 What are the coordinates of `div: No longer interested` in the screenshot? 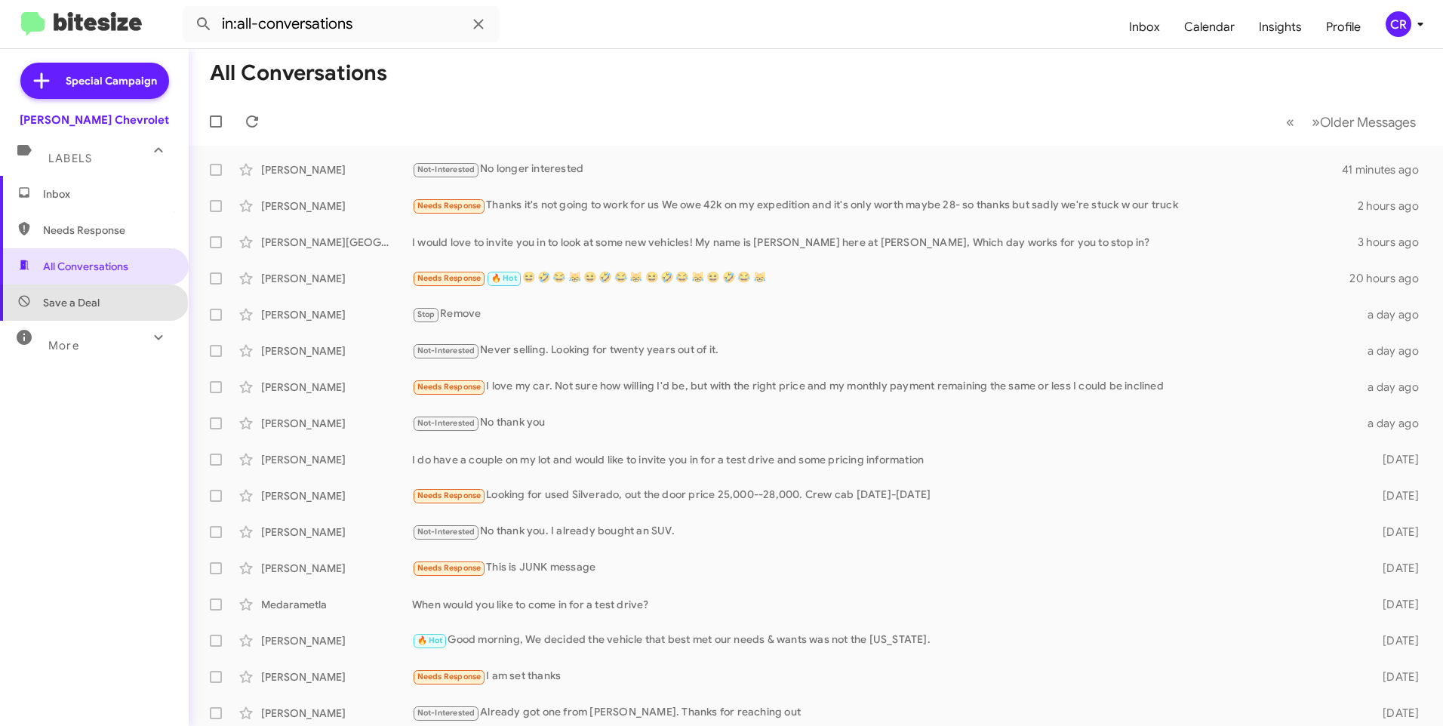 It's located at (877, 169).